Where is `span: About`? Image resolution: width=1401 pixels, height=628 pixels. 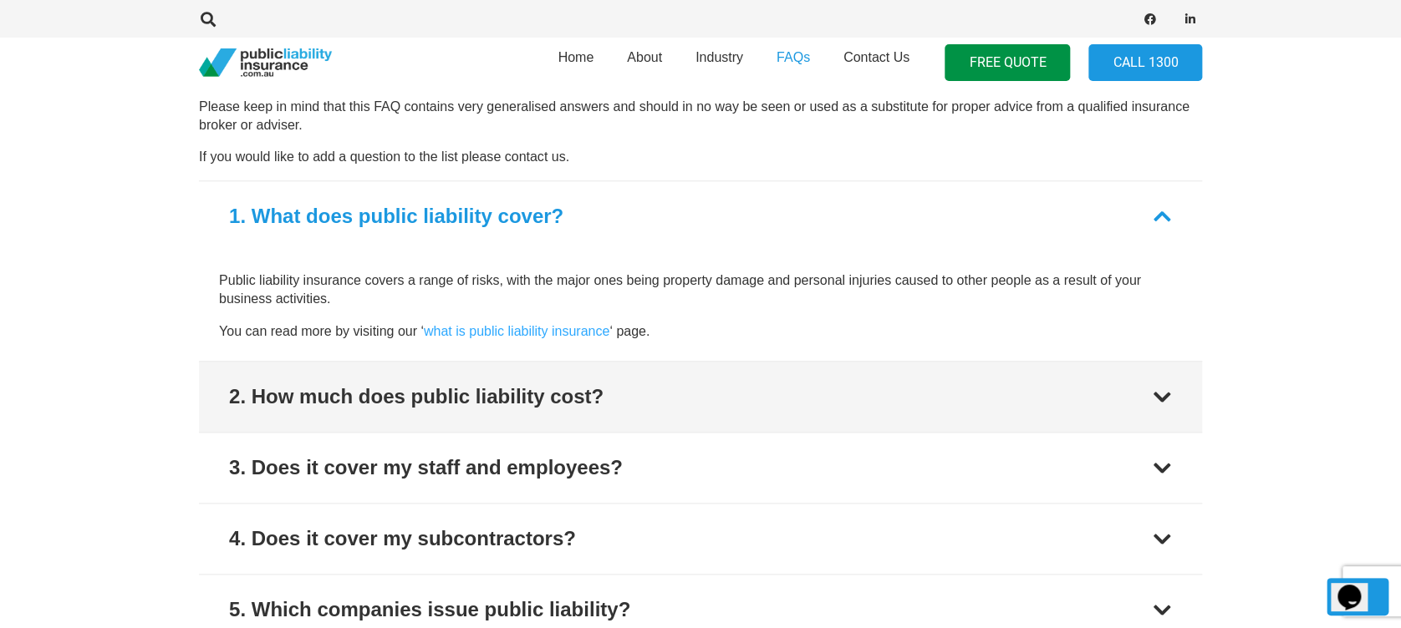 span: About is located at coordinates (644, 57).